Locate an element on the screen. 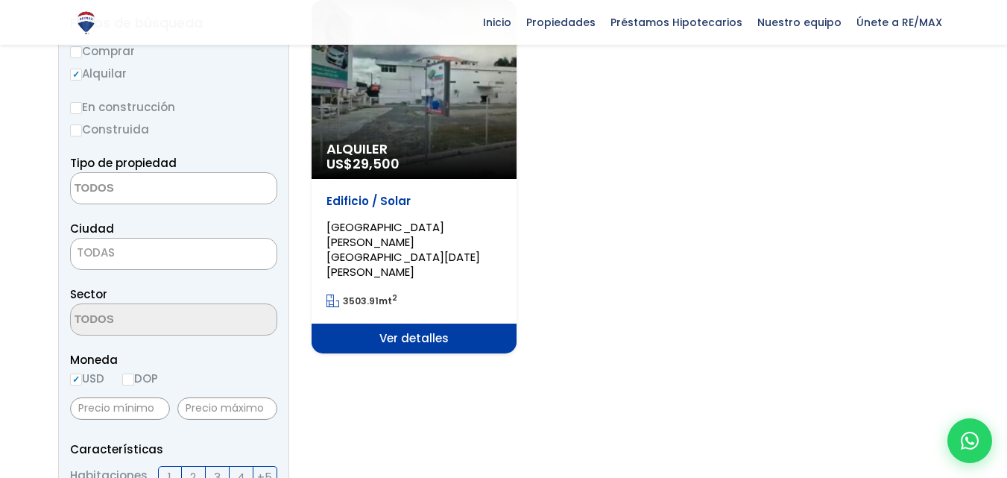 This screenshot has width=1007, height=478. span: Inicio is located at coordinates (497, 22).